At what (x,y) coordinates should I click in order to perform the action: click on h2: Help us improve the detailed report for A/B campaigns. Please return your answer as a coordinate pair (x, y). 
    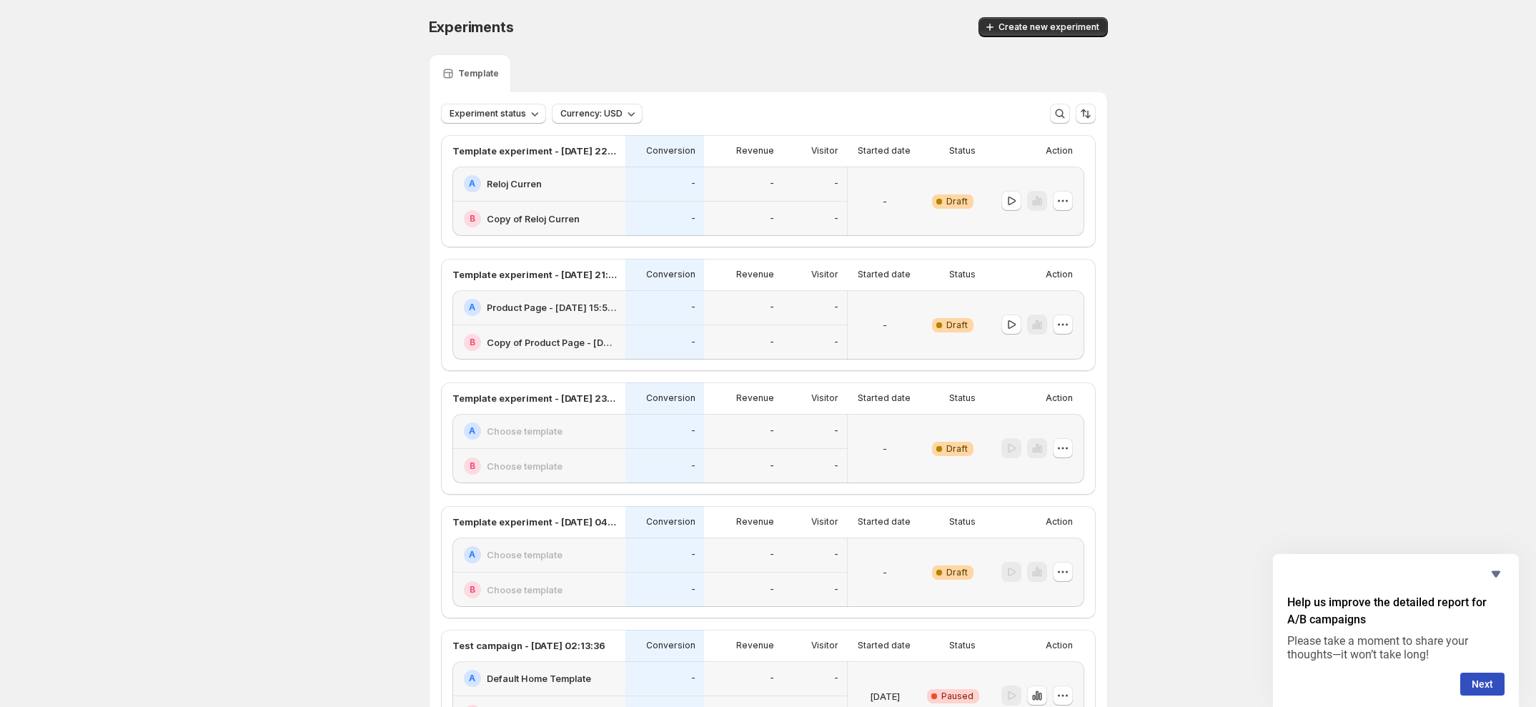
    Looking at the image, I should click on (1396, 611).